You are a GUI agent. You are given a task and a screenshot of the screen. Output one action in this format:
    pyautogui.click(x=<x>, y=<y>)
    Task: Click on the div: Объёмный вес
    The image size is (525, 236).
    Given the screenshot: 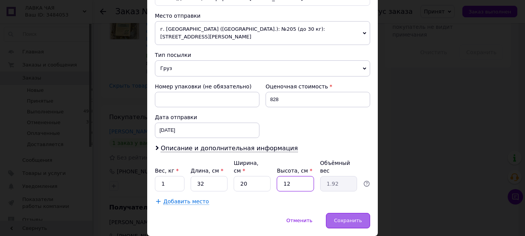 What is the action you would take?
    pyautogui.click(x=339, y=167)
    